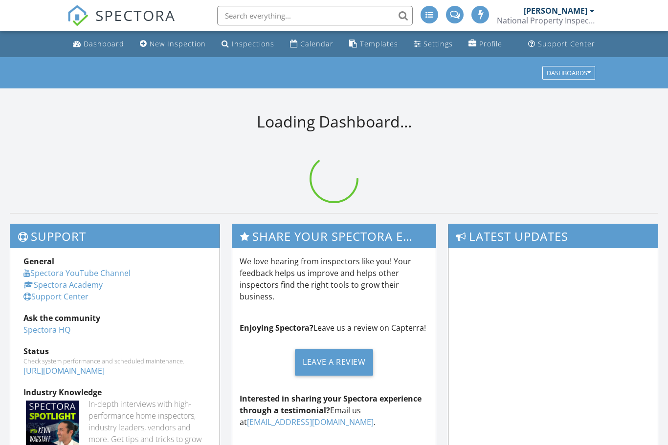  Describe the element at coordinates (115, 361) in the screenshot. I see `div: Check system performance and scheduled maintenance.` at that location.